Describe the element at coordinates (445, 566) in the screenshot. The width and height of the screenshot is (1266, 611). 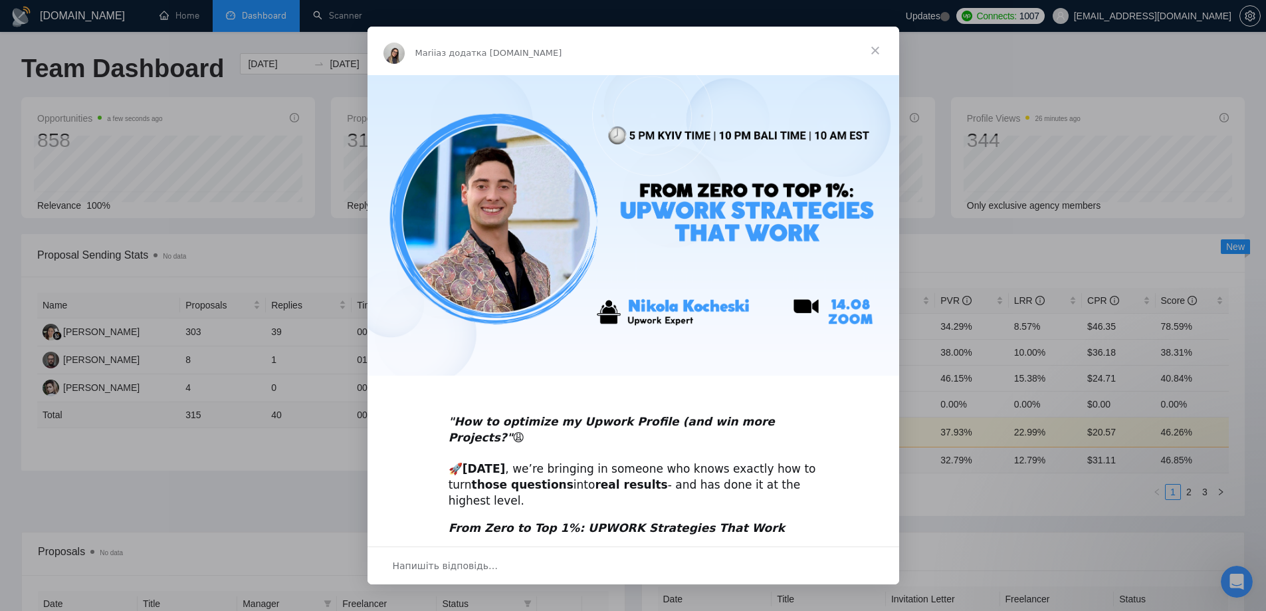
I see `span: Напишіть відповідь…` at that location.